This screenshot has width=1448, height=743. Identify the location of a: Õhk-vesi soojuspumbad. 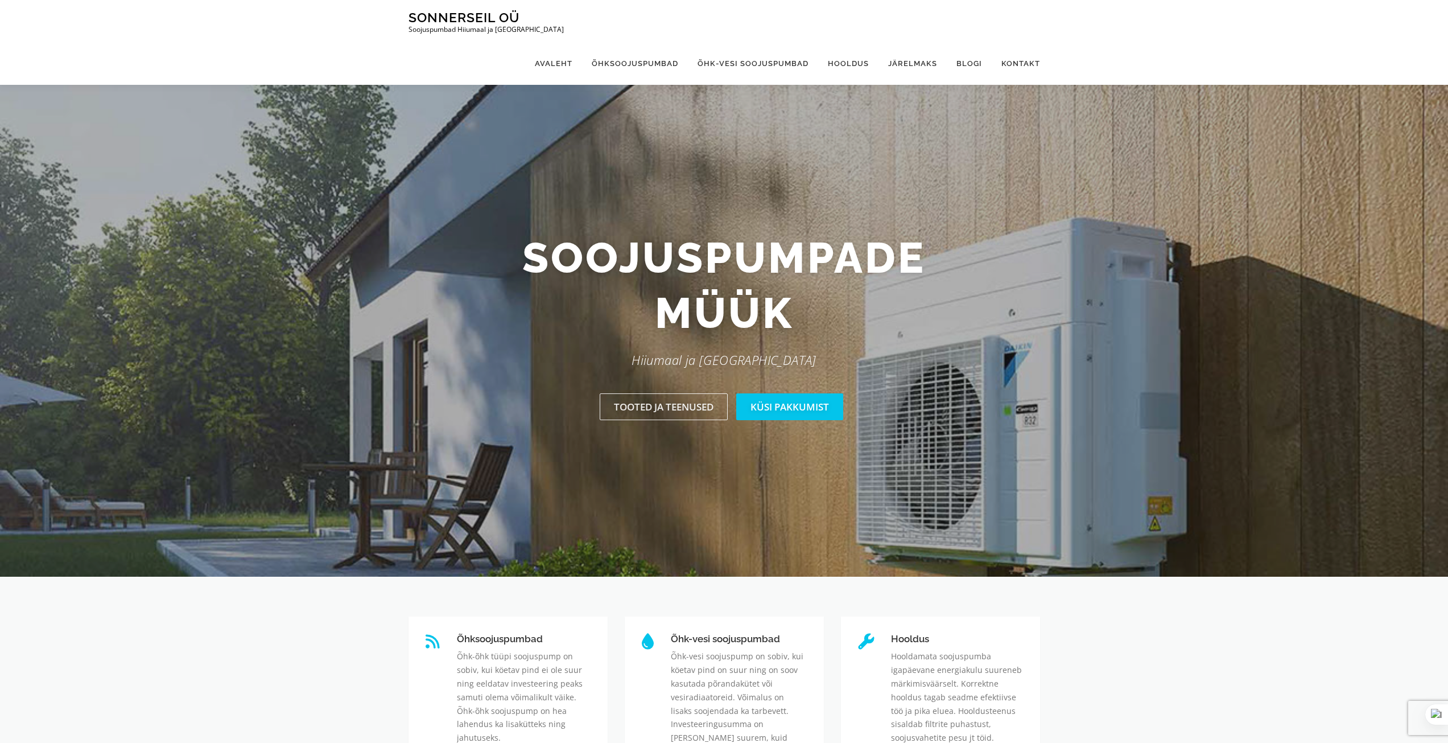
(753, 63).